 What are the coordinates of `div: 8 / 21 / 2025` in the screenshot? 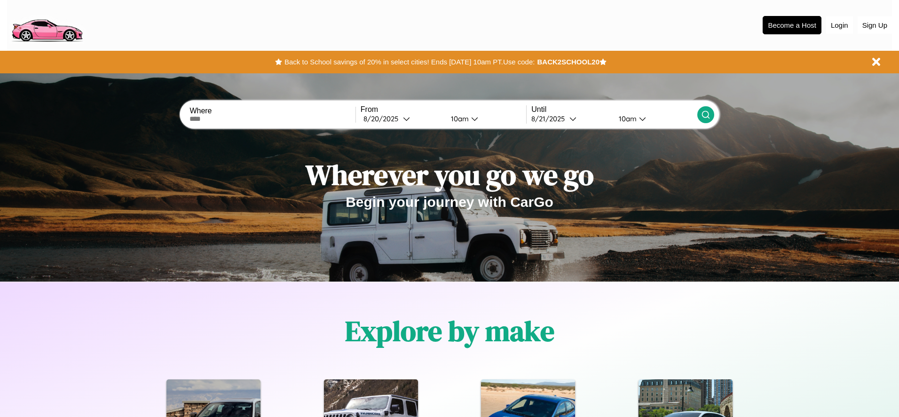 It's located at (550, 119).